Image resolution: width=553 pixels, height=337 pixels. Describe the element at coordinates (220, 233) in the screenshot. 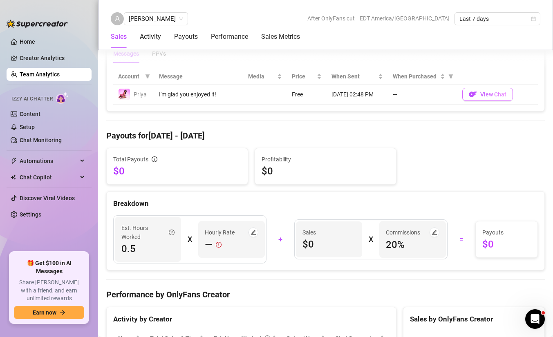

I see `article: Hourly Rate` at that location.